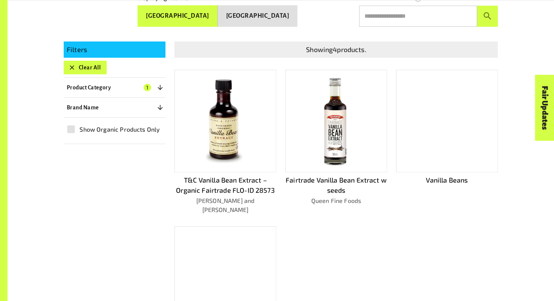 The height and width of the screenshot is (301, 554). I want to click on p: T&C Vanilla Bean Extract – Organic Fairtrade FLO-ID 28573, so click(225, 185).